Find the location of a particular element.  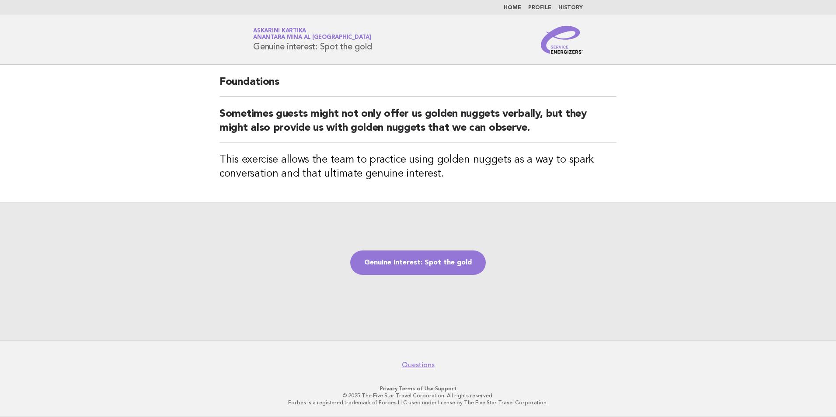

a: Support is located at coordinates (445, 389).